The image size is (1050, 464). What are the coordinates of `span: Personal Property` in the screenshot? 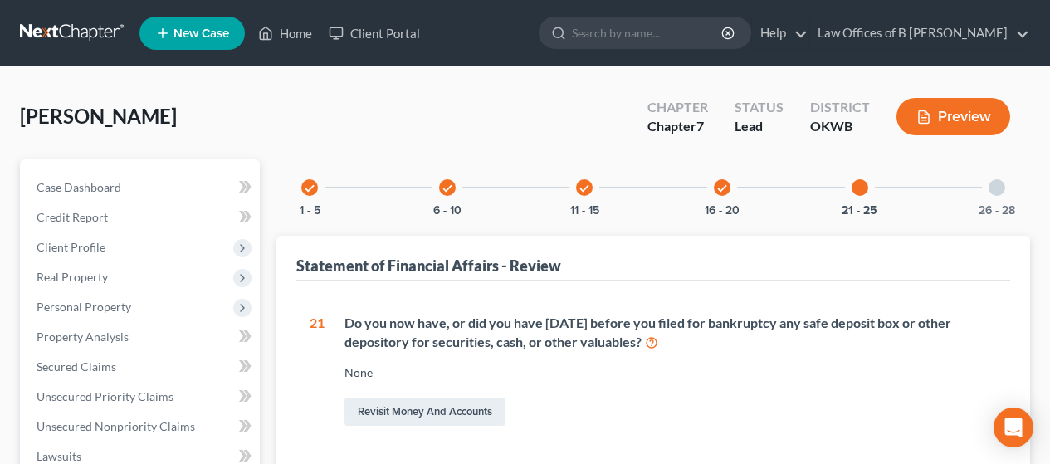 It's located at (84, 306).